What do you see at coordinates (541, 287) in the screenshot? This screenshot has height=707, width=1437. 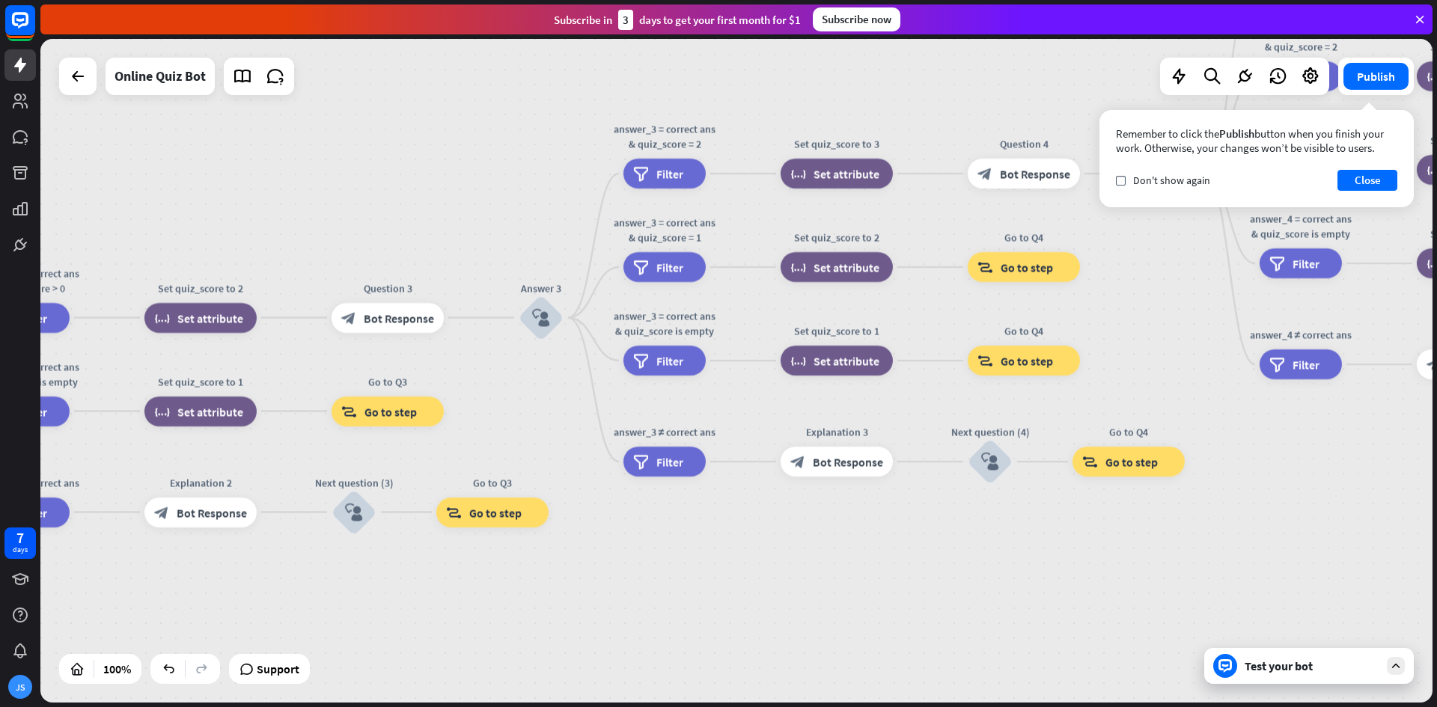 I see `div: Answer 3` at bounding box center [541, 287].